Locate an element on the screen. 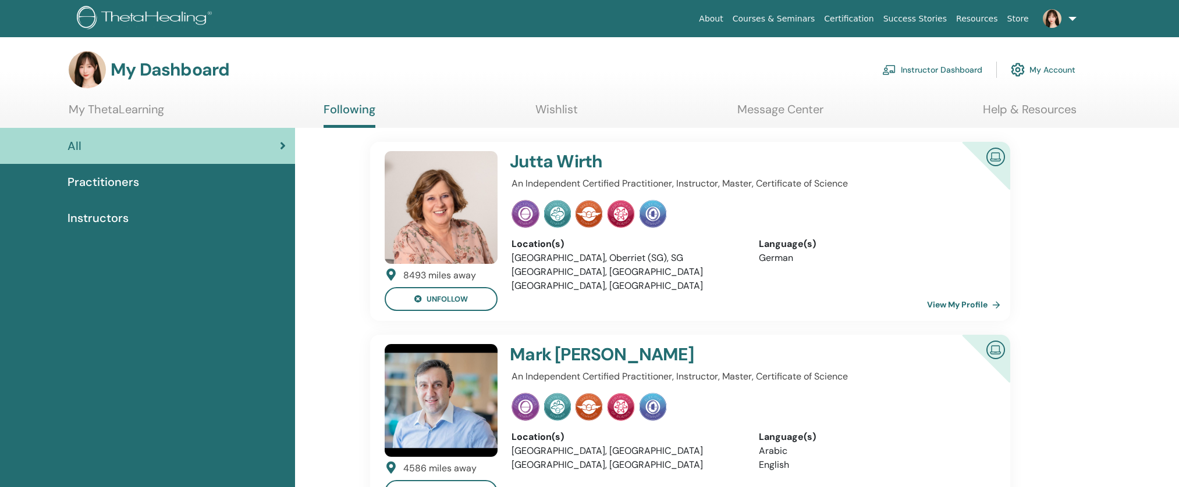 The height and width of the screenshot is (487, 1179). a: About is located at coordinates (710, 19).